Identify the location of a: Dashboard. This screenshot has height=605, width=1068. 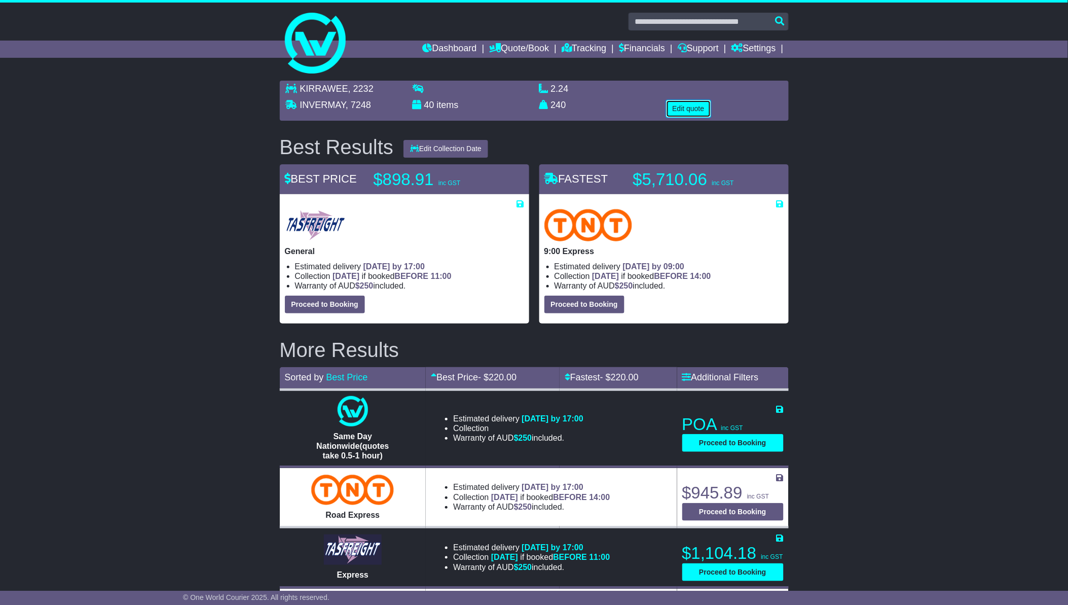
(449, 49).